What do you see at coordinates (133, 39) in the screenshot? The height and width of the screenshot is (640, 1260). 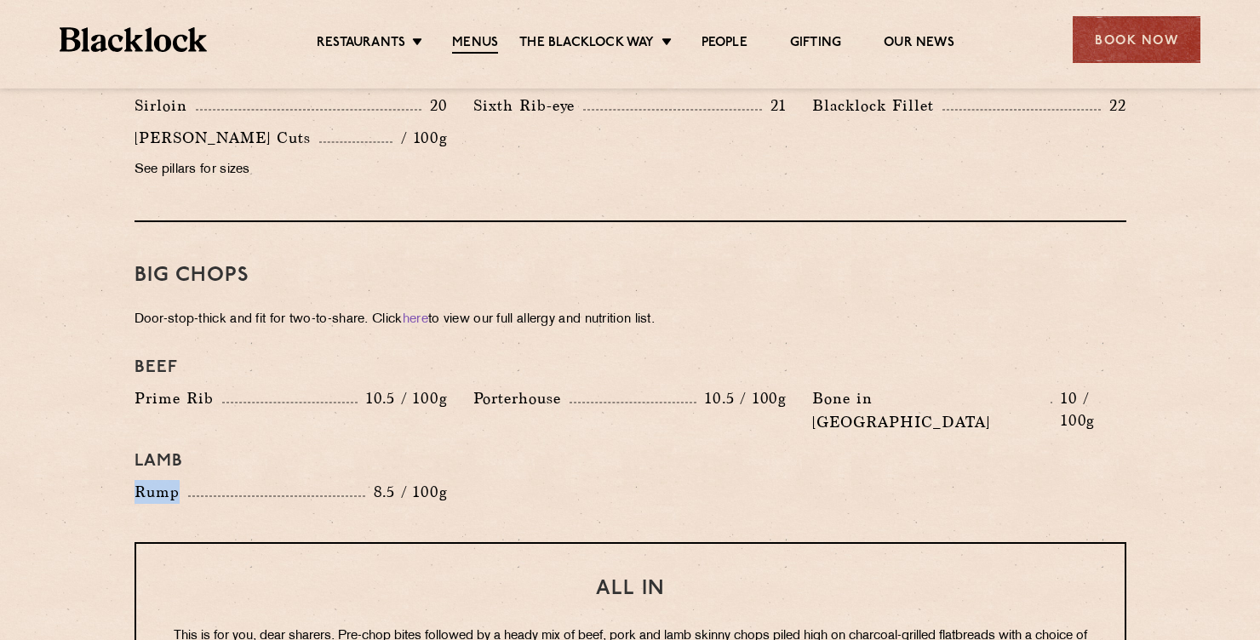 I see `img: BL_Textured_Logo-footer-cropped.svg` at bounding box center [133, 39].